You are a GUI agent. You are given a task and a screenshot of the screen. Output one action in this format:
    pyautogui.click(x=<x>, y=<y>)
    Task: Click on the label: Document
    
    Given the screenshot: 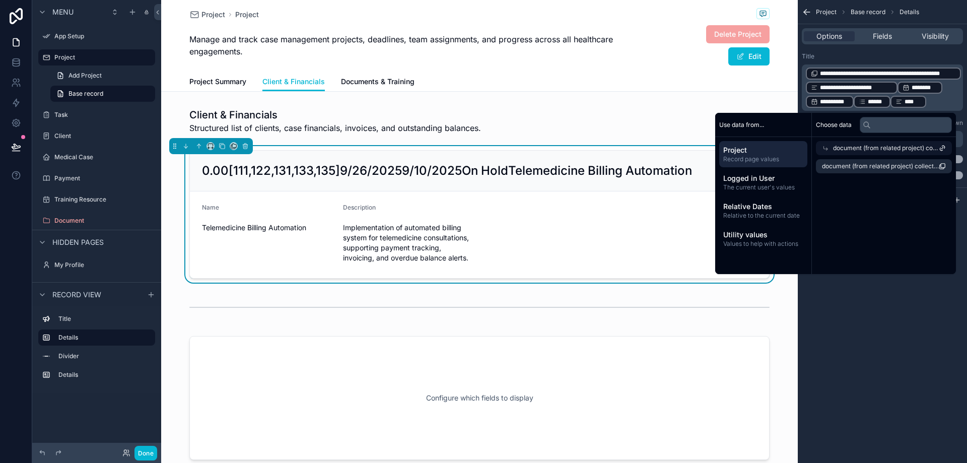 What is the action you would take?
    pyautogui.click(x=104, y=221)
    